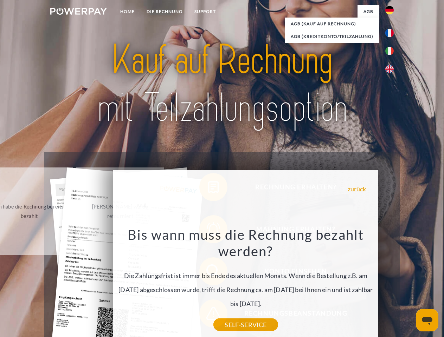 This screenshot has width=444, height=337. What do you see at coordinates (222, 84) in the screenshot?
I see `img: title-powerpay_de.svg` at bounding box center [222, 84].